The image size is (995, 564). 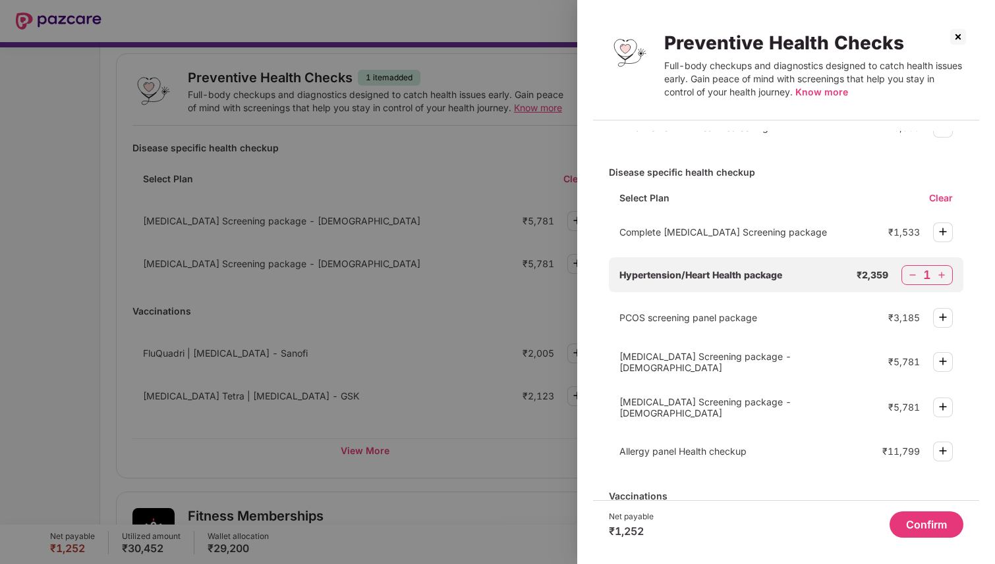 What do you see at coordinates (821, 92) in the screenshot?
I see `span: Know more` at bounding box center [821, 92].